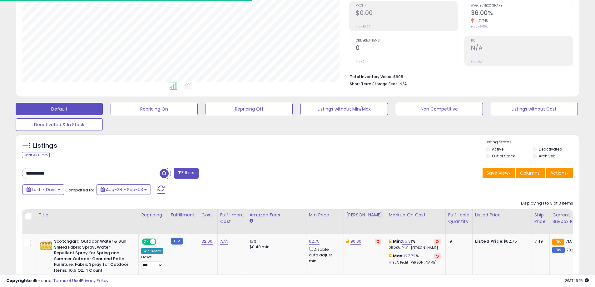 Image resolution: width=595 pixels, height=287 pixels. Describe the element at coordinates (275, 241) in the screenshot. I see `div: 15%` at that location.